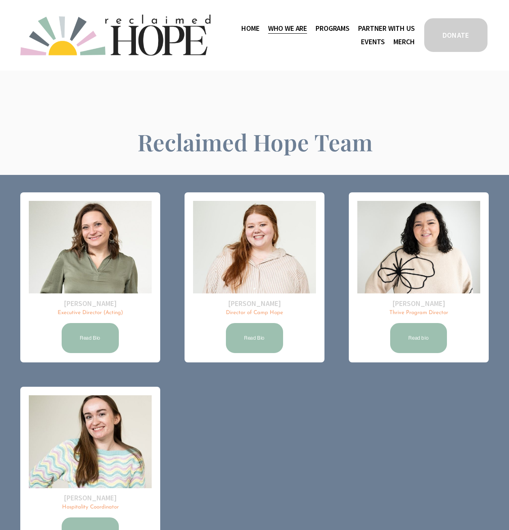  What do you see at coordinates (115, 35) in the screenshot?
I see `img: Reclaimed Hope Initiative` at bounding box center [115, 35].